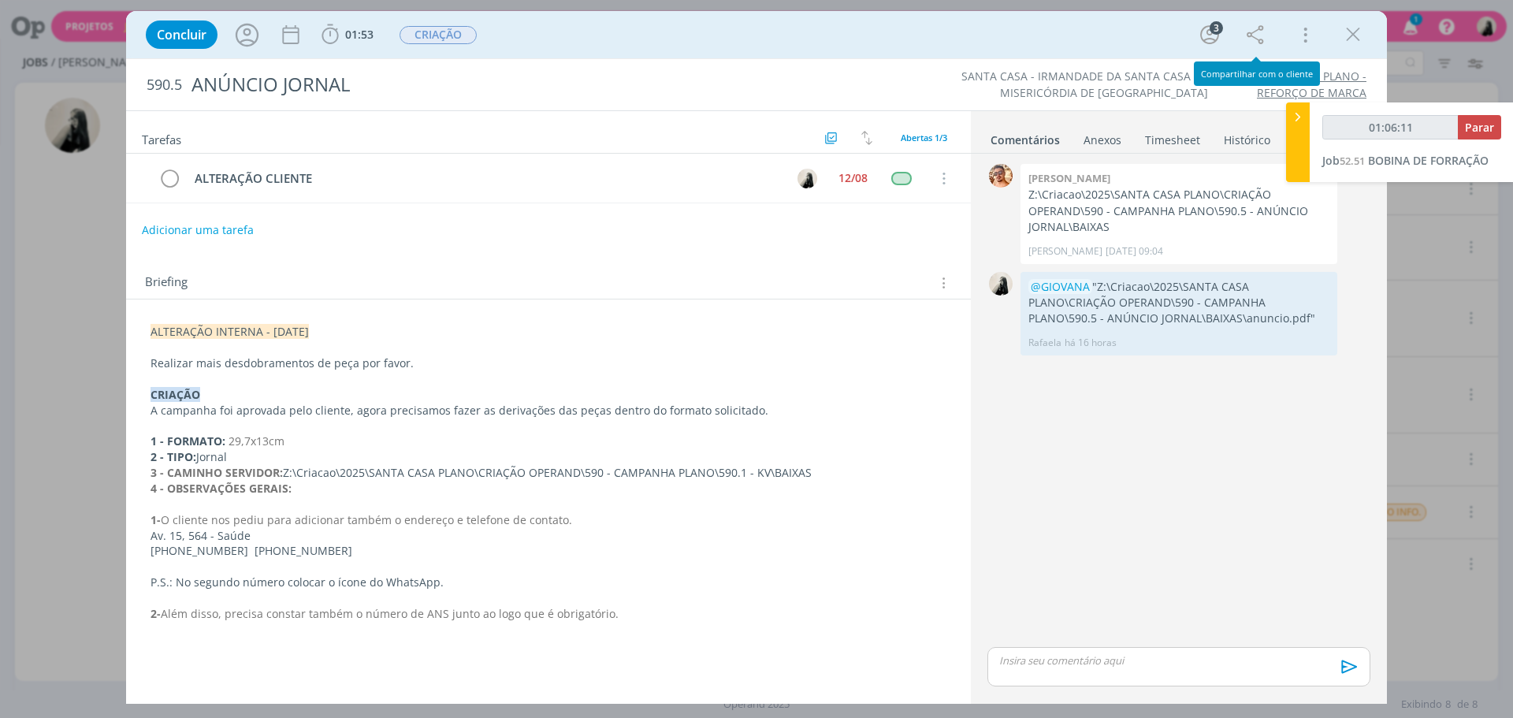 This screenshot has height=718, width=1513. What do you see at coordinates (162, 138) in the screenshot?
I see `span: Tarefas` at bounding box center [162, 138].